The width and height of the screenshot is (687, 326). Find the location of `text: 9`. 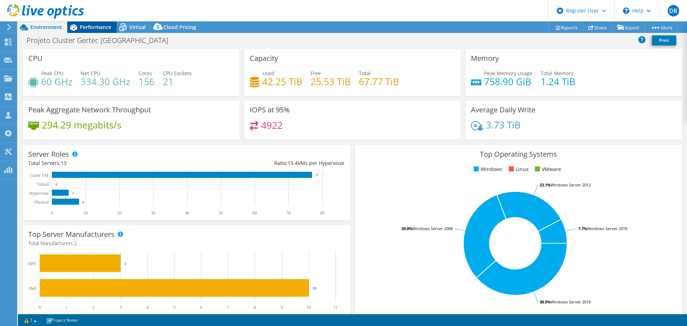

text: 9 is located at coordinates (282, 307).